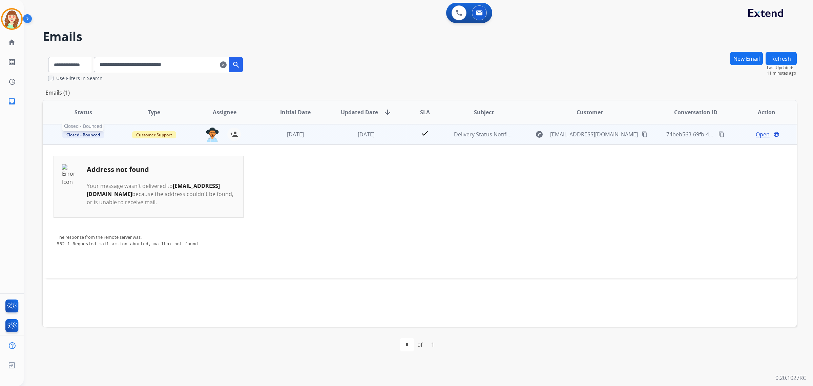 The height and width of the screenshot is (386, 813). What do you see at coordinates (161, 190) in the screenshot?
I see `td: Your message wasn't delivered to because the address couldn't be found, or is unable to receive m...` at bounding box center [161, 190].